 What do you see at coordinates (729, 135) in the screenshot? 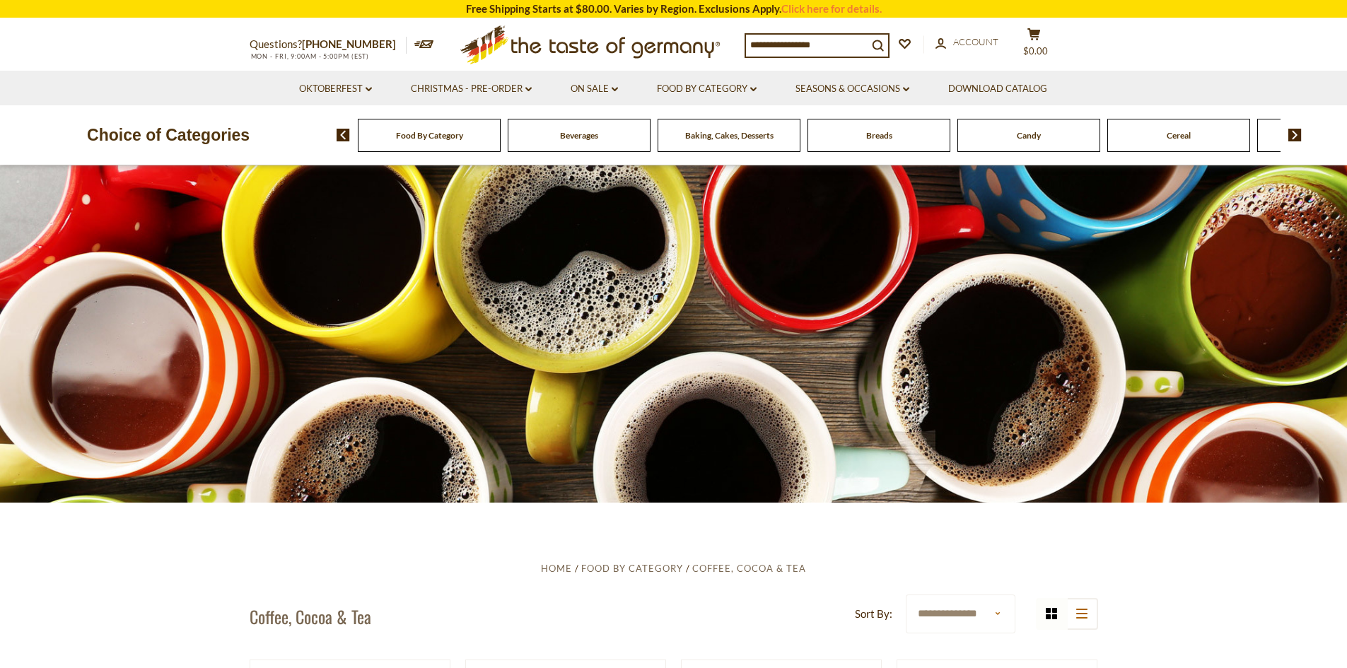
I see `span: Baking, Cakes, Desserts` at bounding box center [729, 135].